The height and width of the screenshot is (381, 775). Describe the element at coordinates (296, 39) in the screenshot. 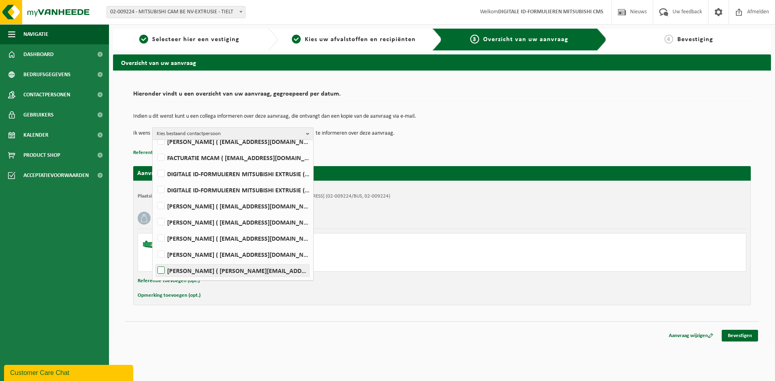

I see `span: 2` at that location.